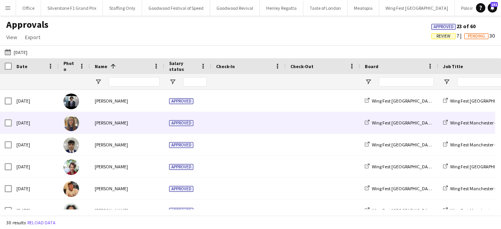  I want to click on span: Date, so click(22, 66).